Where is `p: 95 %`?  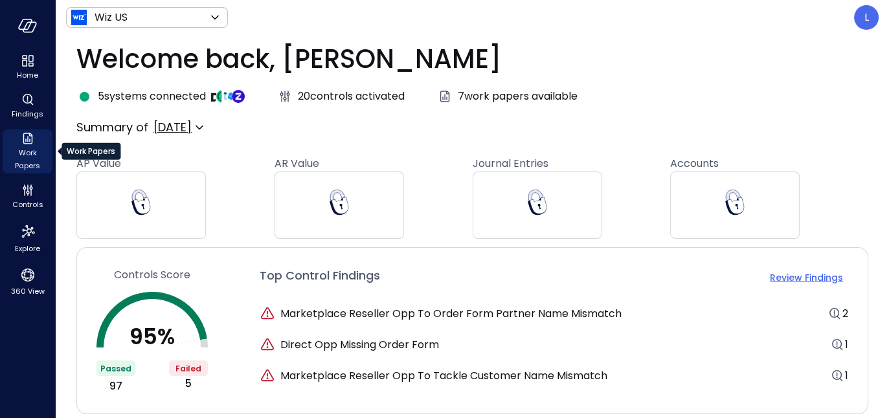 p: 95 % is located at coordinates (152, 337).